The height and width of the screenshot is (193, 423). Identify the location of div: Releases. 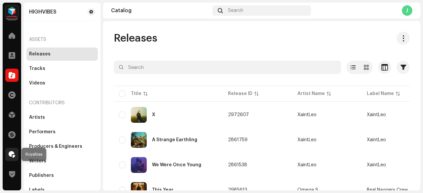
(40, 54).